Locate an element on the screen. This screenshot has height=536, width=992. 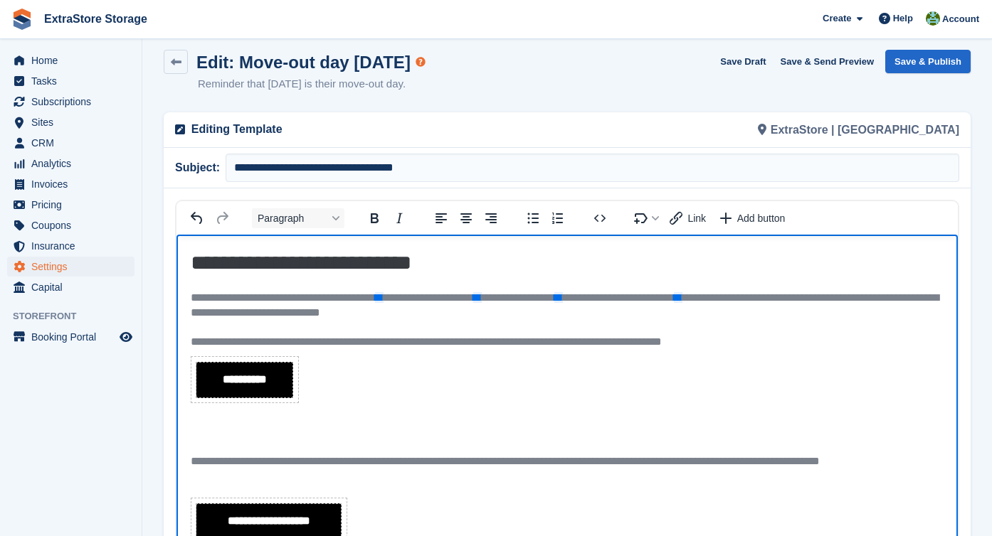
span: Booking Portal is located at coordinates (74, 337).